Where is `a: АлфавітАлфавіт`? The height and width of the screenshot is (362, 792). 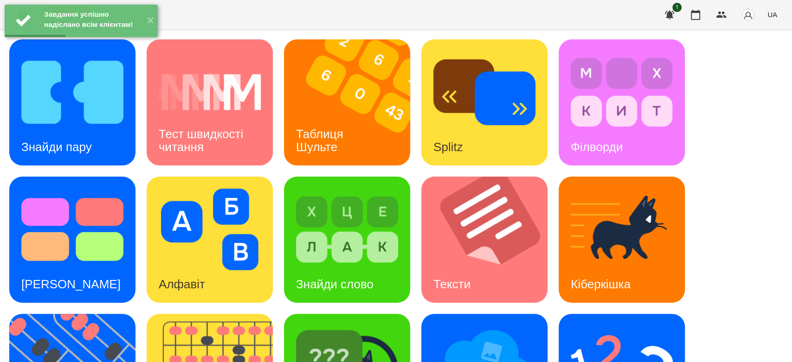 a: АлфавітАлфавіт is located at coordinates (210, 240).